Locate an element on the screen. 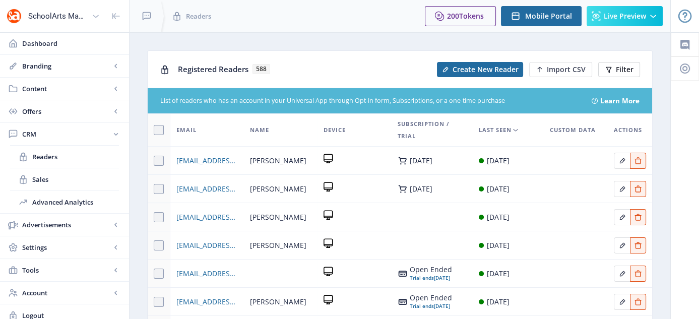  span: Custom Data is located at coordinates (573, 130).